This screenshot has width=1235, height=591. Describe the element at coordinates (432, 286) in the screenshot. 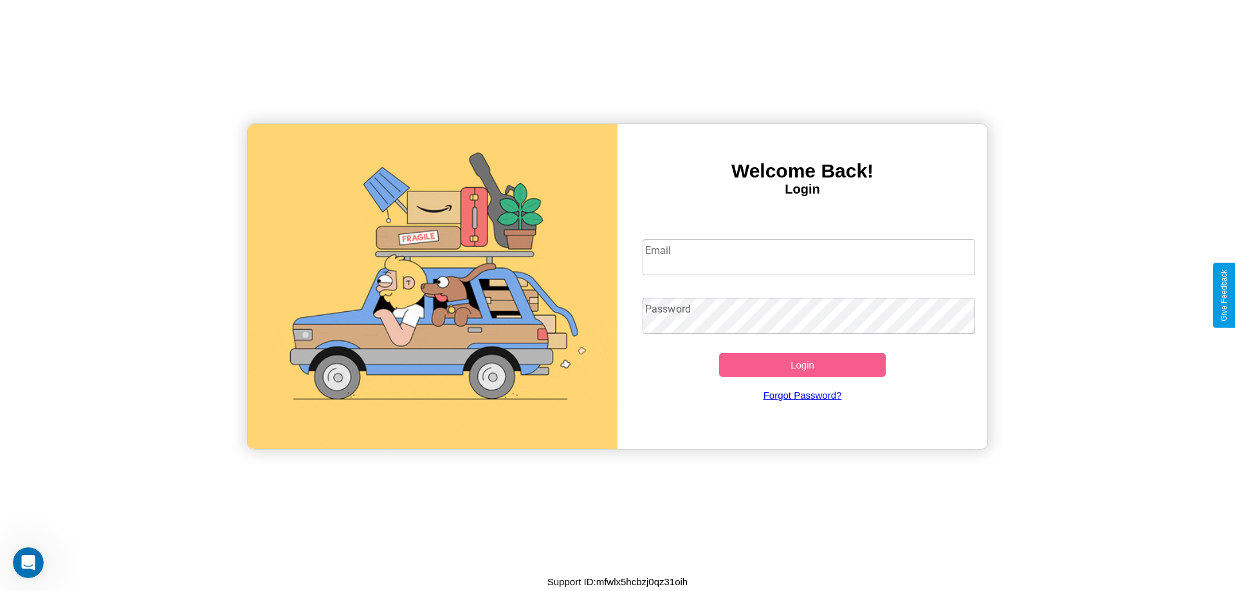

I see `img: gif` at that location.